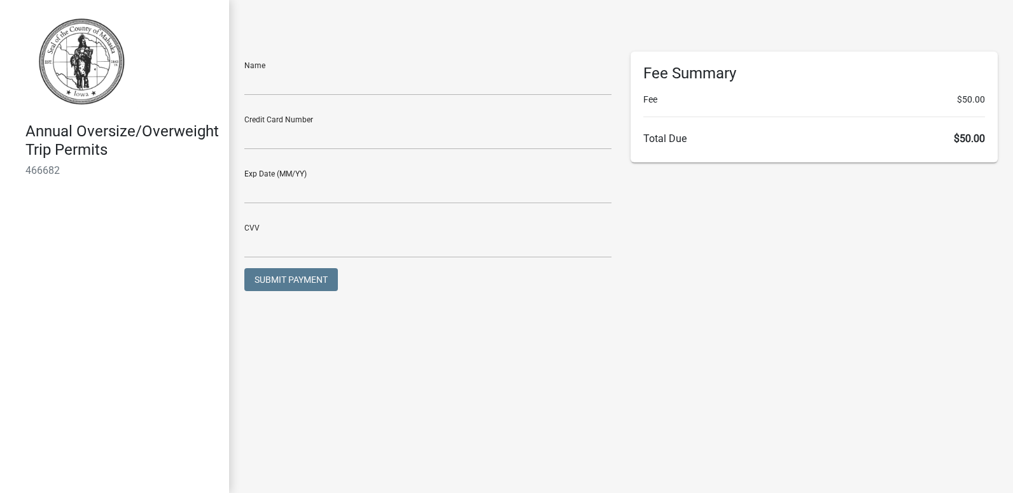 This screenshot has width=1013, height=493. I want to click on h6: Fee Summary, so click(814, 73).